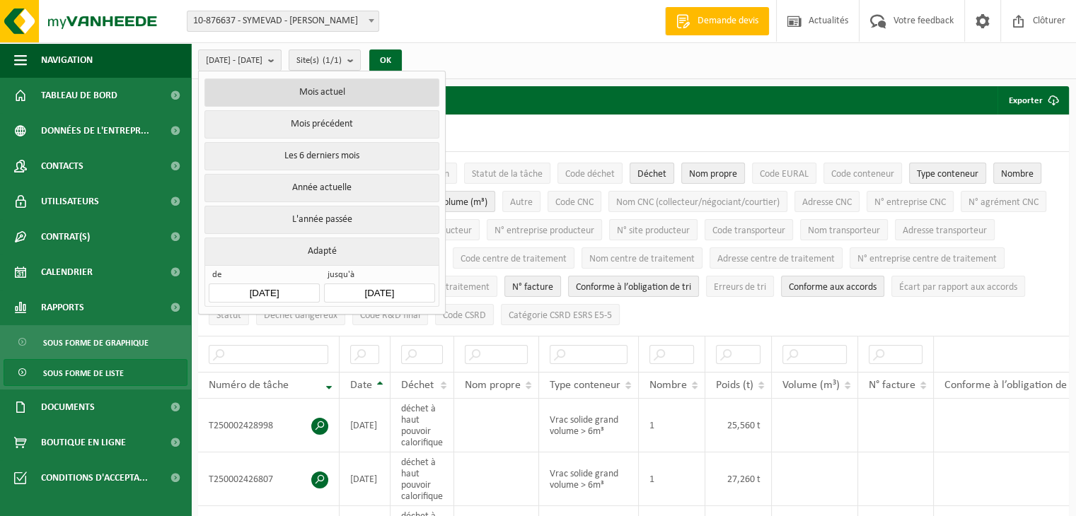  I want to click on span: Déchet dangereux, so click(301, 315).